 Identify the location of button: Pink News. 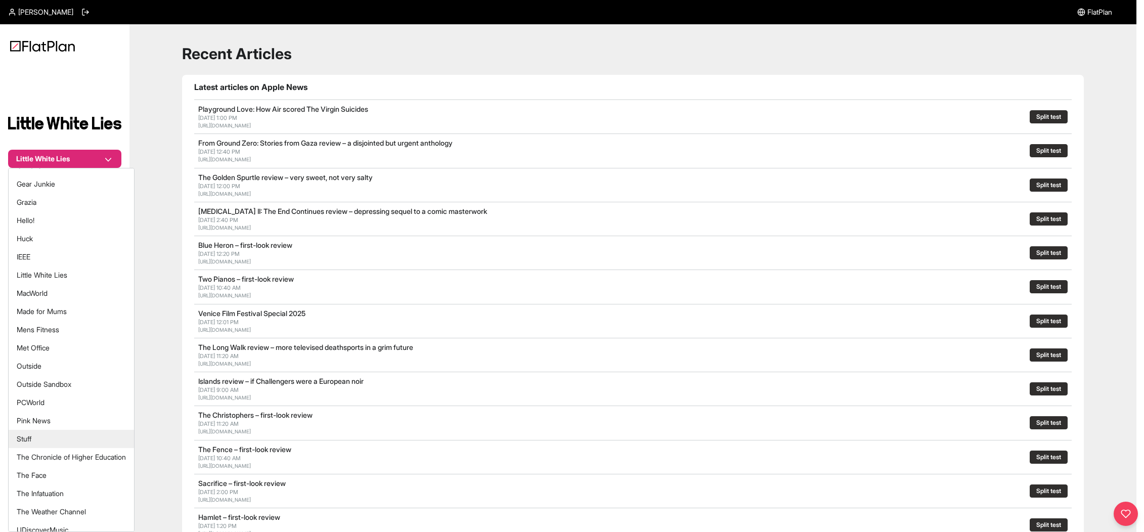
(71, 421).